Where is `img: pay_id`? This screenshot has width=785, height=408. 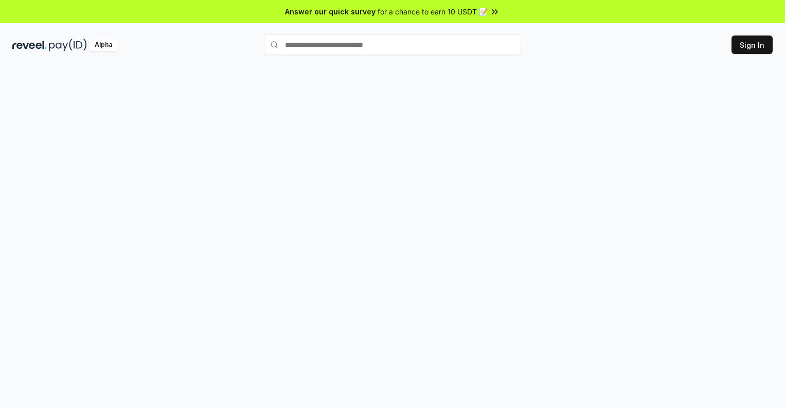 img: pay_id is located at coordinates (68, 45).